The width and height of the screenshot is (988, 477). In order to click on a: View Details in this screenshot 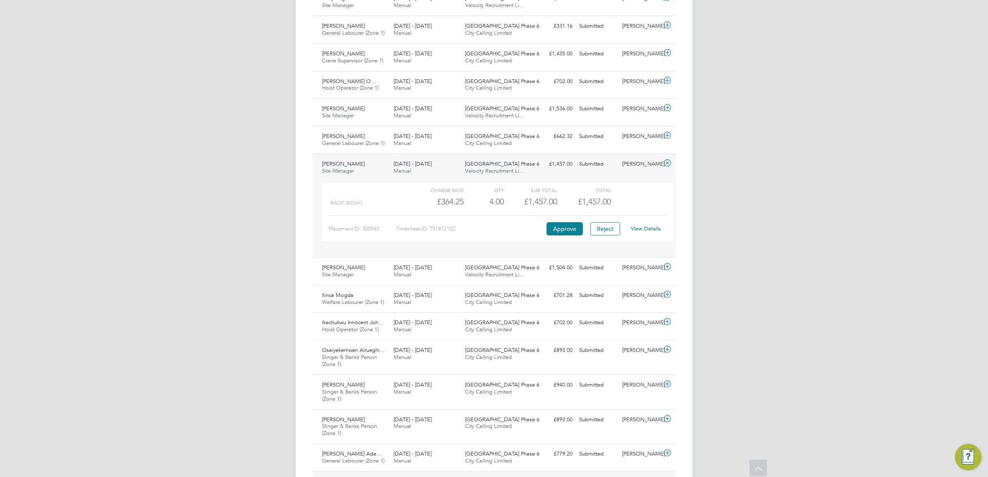, I will do `click(646, 229)`.